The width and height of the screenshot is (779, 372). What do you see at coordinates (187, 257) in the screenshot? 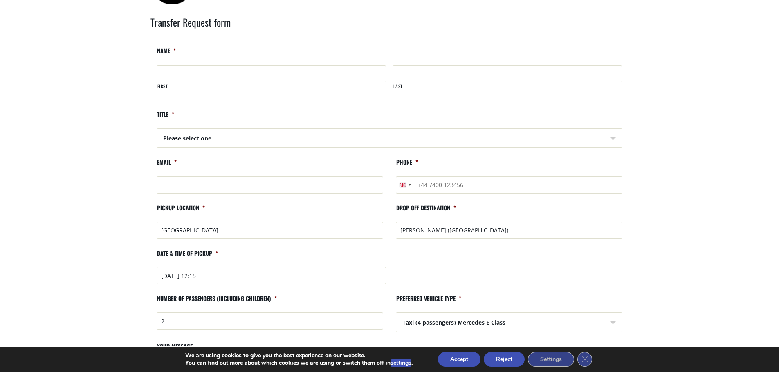
I see `label: Date & time of pickup` at bounding box center [187, 257].